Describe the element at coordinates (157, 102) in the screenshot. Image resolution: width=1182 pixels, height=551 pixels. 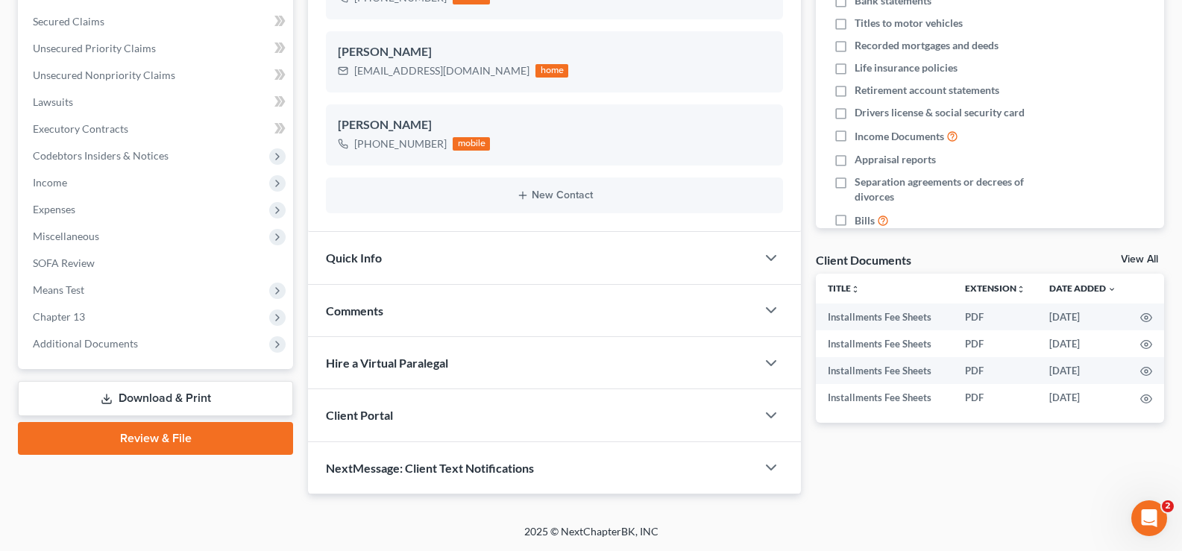
I see `a: Lawsuits` at that location.